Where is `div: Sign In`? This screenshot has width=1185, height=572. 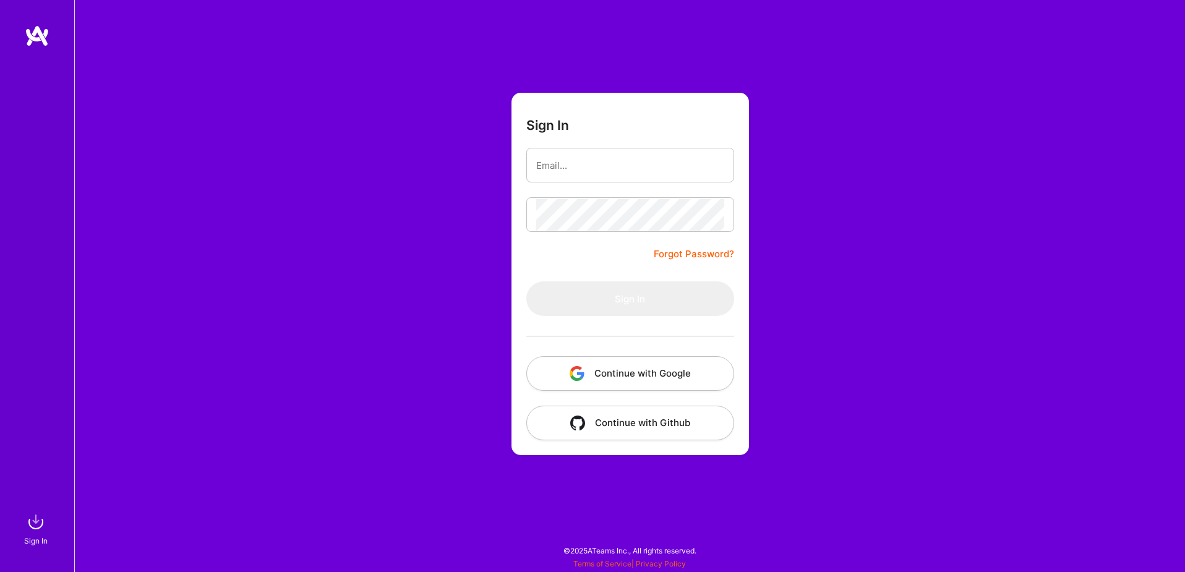
div: Sign In is located at coordinates (36, 541).